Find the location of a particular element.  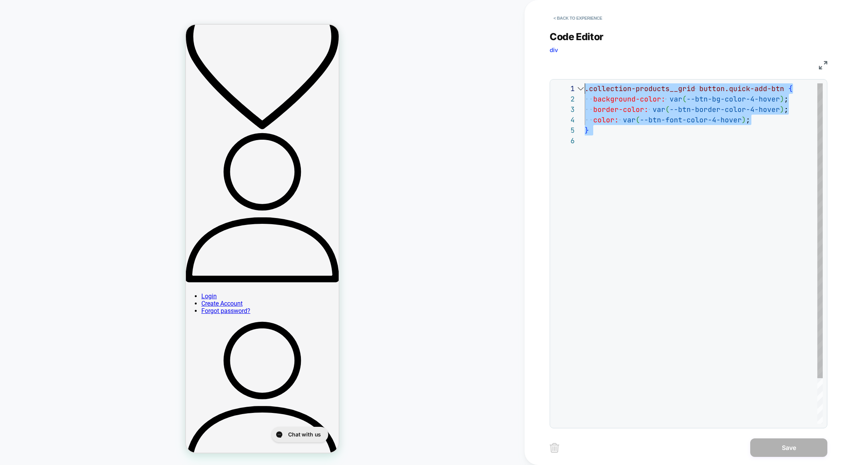

div: 5 is located at coordinates (564, 130).